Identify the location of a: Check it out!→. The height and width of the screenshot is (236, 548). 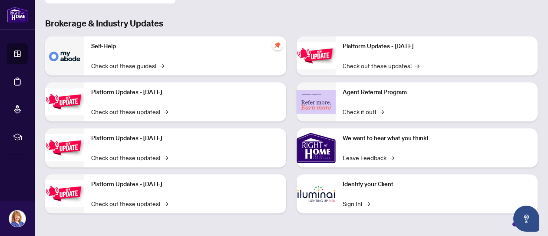
(363, 112).